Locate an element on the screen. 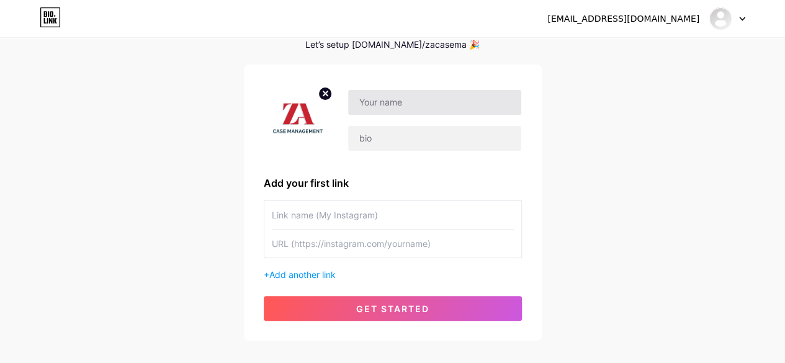 The width and height of the screenshot is (785, 363). button: get started is located at coordinates (393, 308).